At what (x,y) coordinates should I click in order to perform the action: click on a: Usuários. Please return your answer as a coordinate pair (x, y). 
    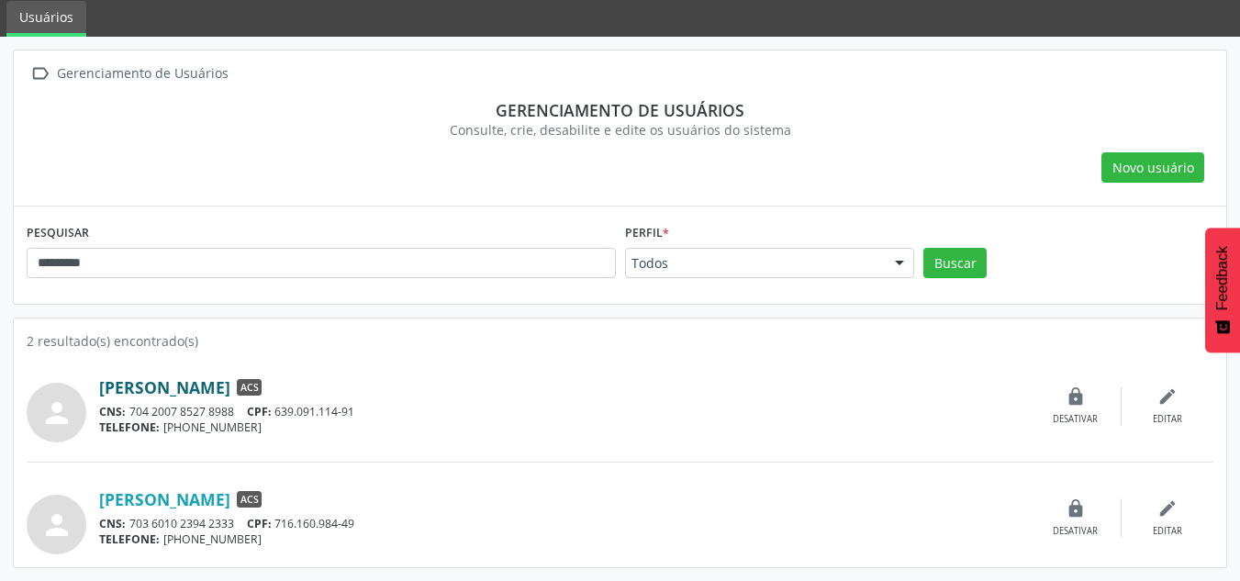
    Looking at the image, I should click on (46, 18).